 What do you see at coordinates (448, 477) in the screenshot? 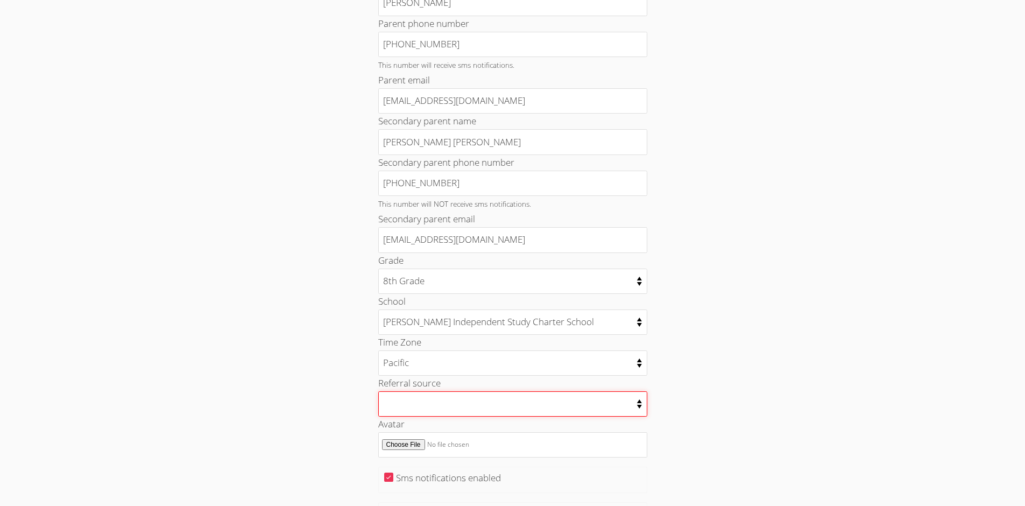
I see `label: Sms notifications enabled` at bounding box center [448, 477].